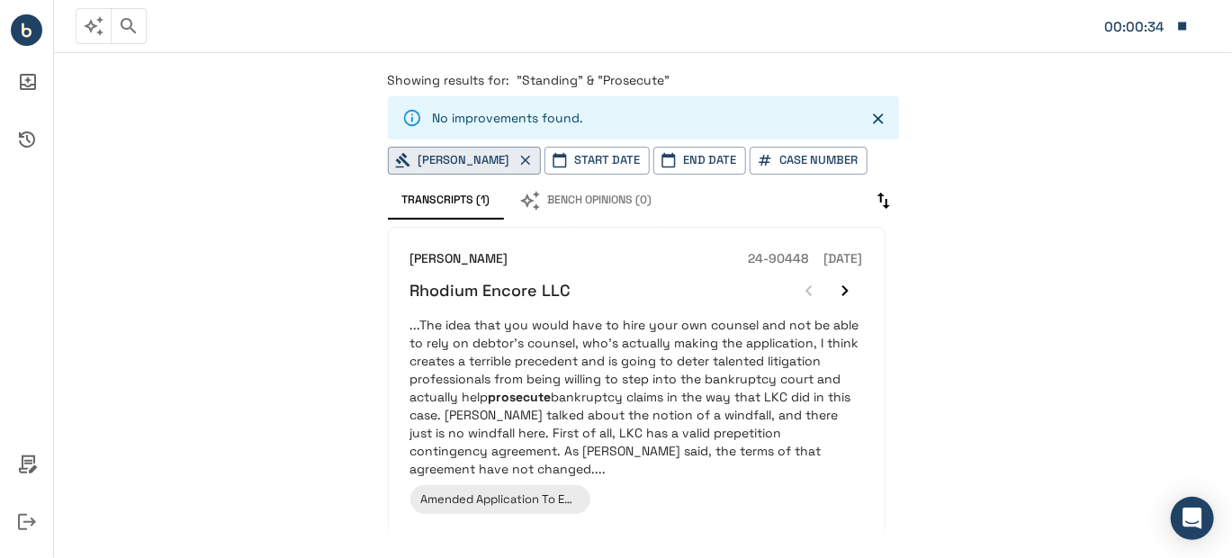 This screenshot has width=1232, height=558. What do you see at coordinates (594, 80) in the screenshot?
I see `span: "Standing" & "Prosecute"` at bounding box center [594, 80].